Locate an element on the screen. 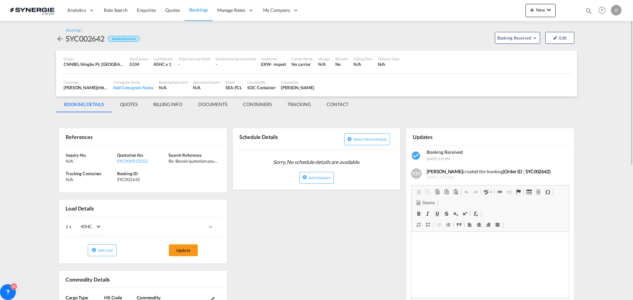 This screenshot has height=300, width=633. div: created the booking is located at coordinates (495, 172).